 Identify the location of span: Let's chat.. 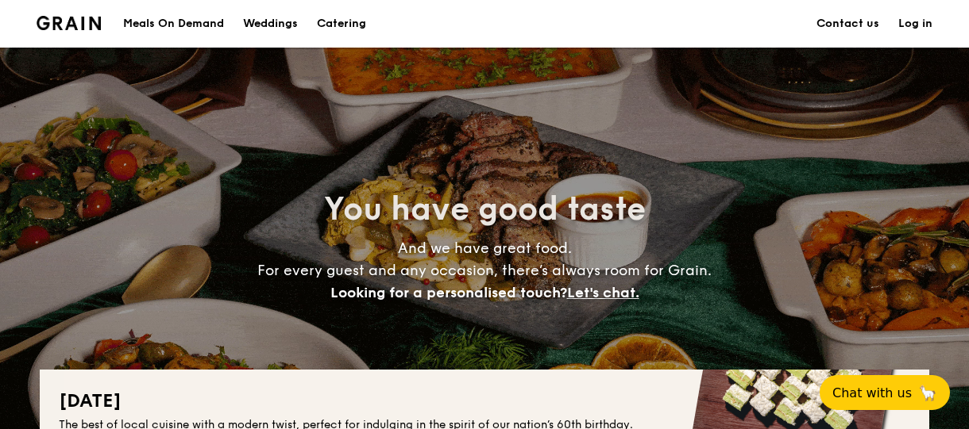
(603, 293).